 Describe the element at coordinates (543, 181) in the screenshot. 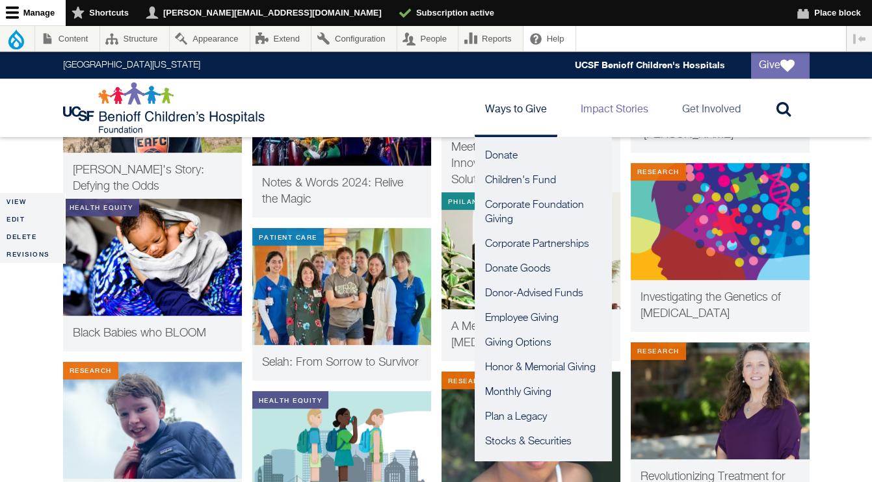

I see `a: Children's Fund` at that location.